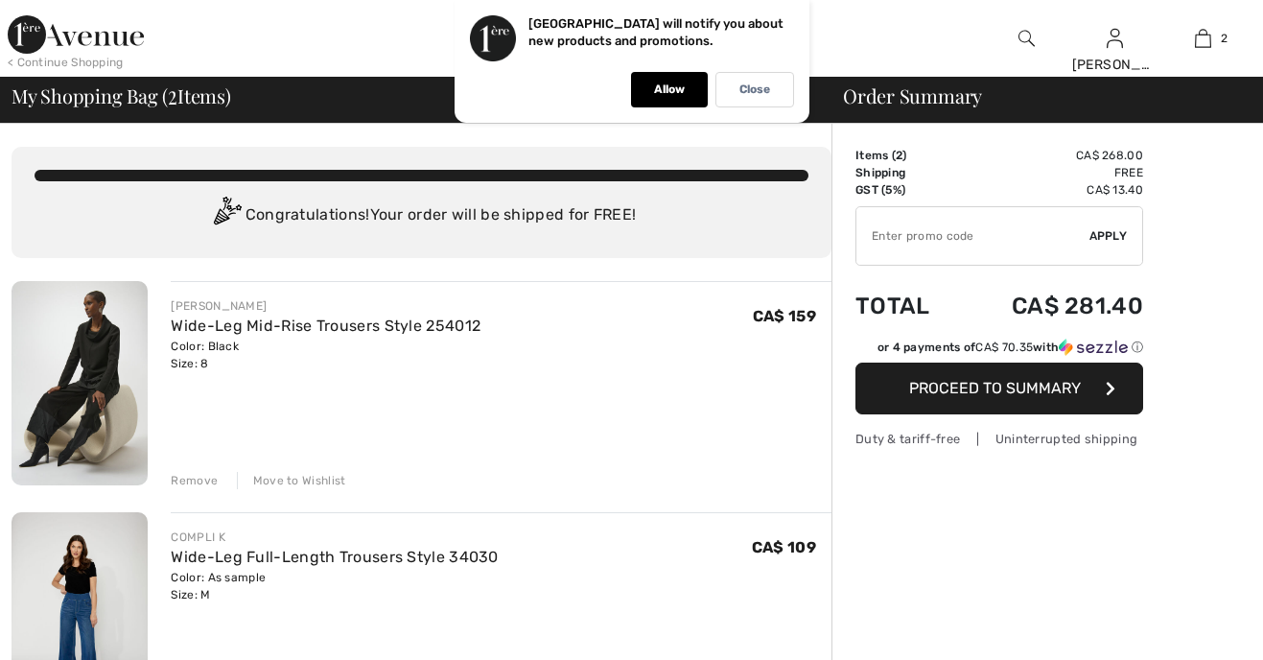 The width and height of the screenshot is (1263, 660). What do you see at coordinates (755, 89) in the screenshot?
I see `p: Close` at bounding box center [755, 89].